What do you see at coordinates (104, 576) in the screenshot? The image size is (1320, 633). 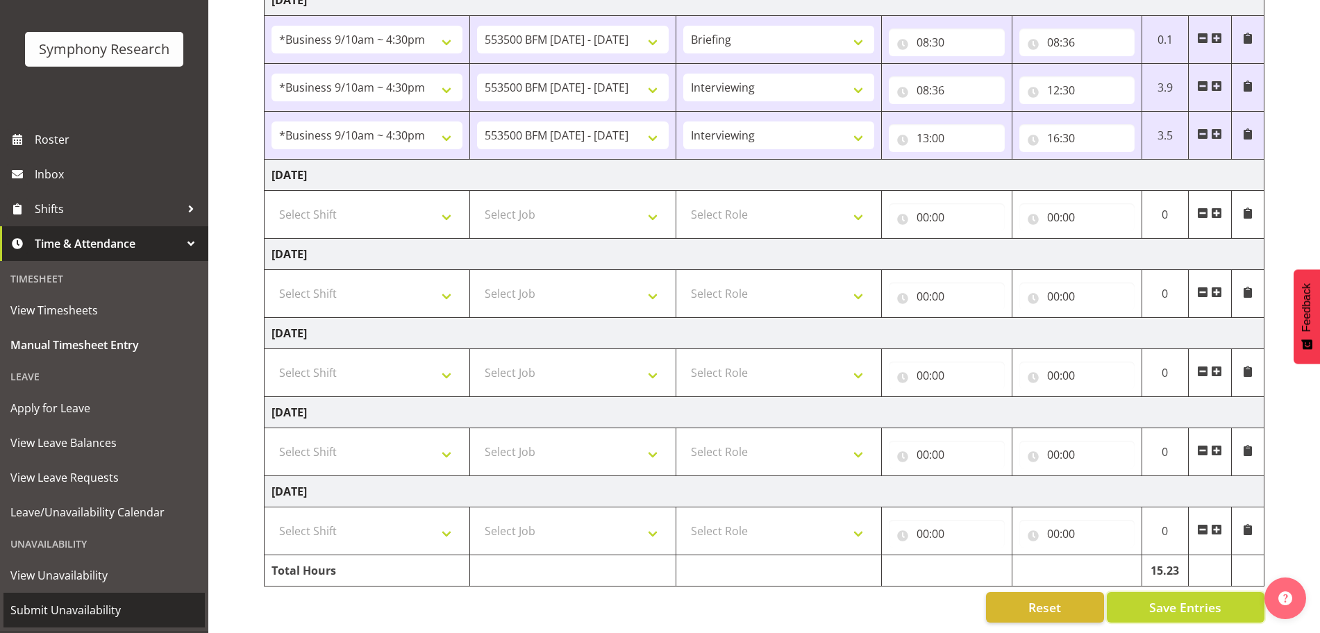 I see `a: View Unavailability` at bounding box center [104, 576].